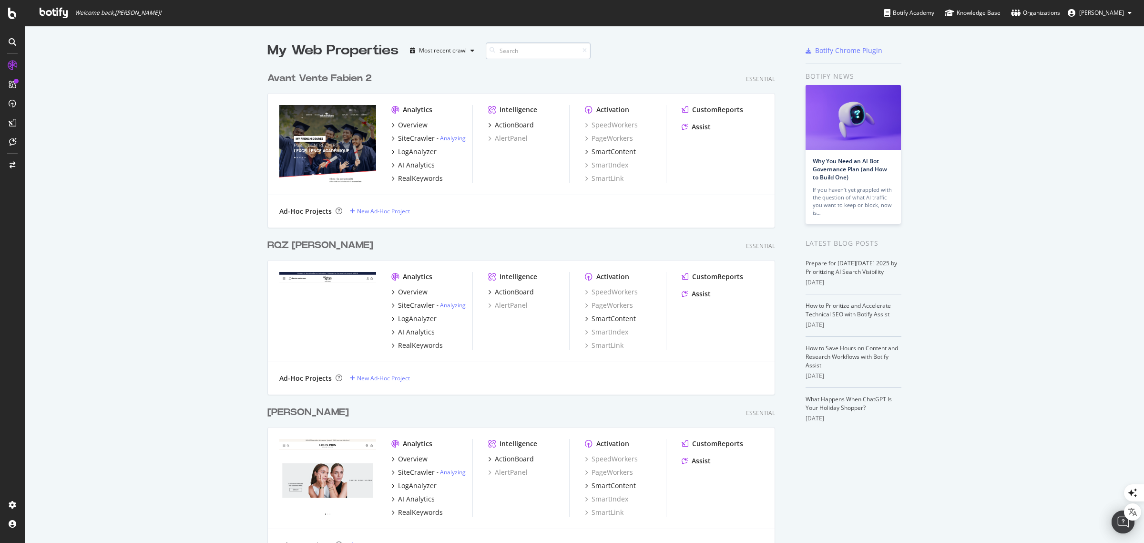 This screenshot has width=1144, height=543. What do you see at coordinates (823, 309) in the screenshot?
I see `a: How to Prioritize and Accelerate Technical SEO with Botify Assist` at bounding box center [823, 309].